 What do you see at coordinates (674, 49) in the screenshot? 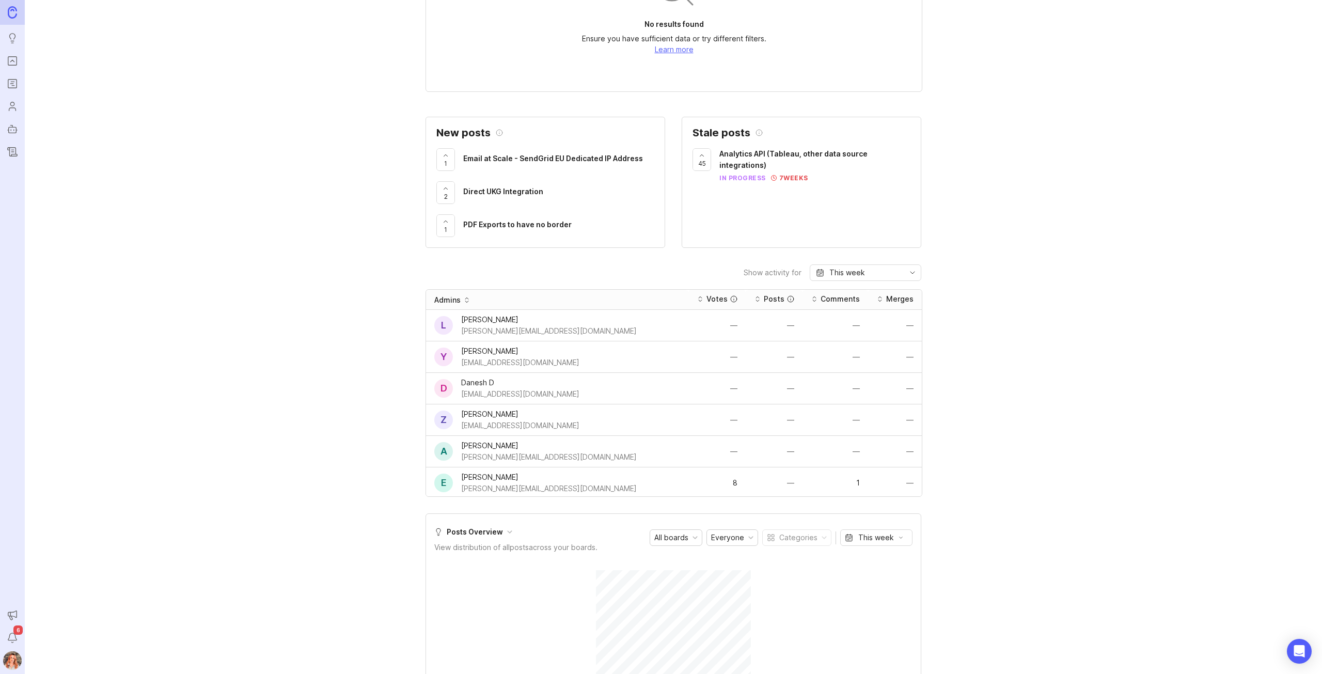
I see `a: Learn more` at bounding box center [674, 49].